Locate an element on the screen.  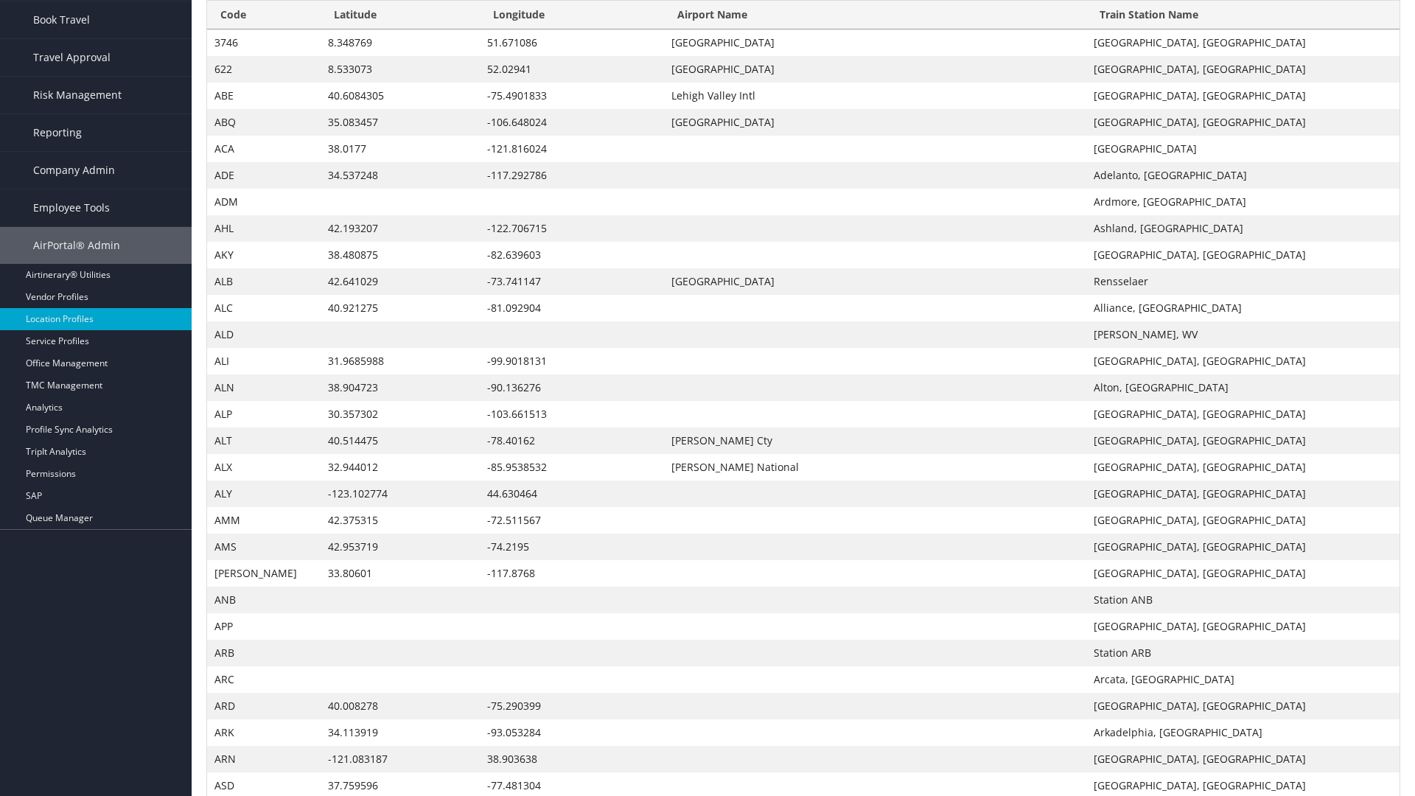
td: -72.511567 is located at coordinates (572, 520).